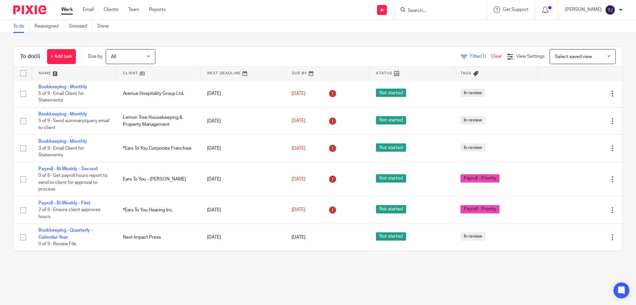 The width and height of the screenshot is (636, 305). I want to click on span: Tags, so click(466, 73).